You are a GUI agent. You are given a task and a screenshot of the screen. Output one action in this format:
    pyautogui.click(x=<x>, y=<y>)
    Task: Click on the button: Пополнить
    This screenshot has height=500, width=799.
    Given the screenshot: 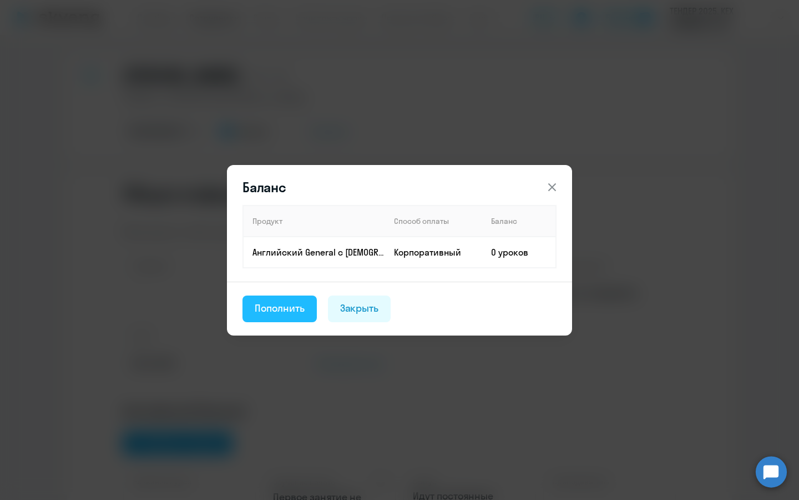 What is the action you would take?
    pyautogui.click(x=280, y=309)
    